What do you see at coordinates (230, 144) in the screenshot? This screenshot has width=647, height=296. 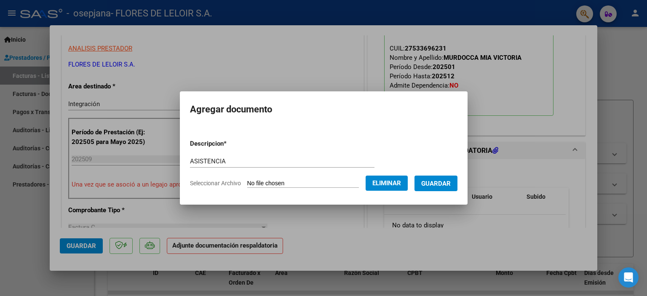 I see `p: Descripcion` at bounding box center [230, 144].